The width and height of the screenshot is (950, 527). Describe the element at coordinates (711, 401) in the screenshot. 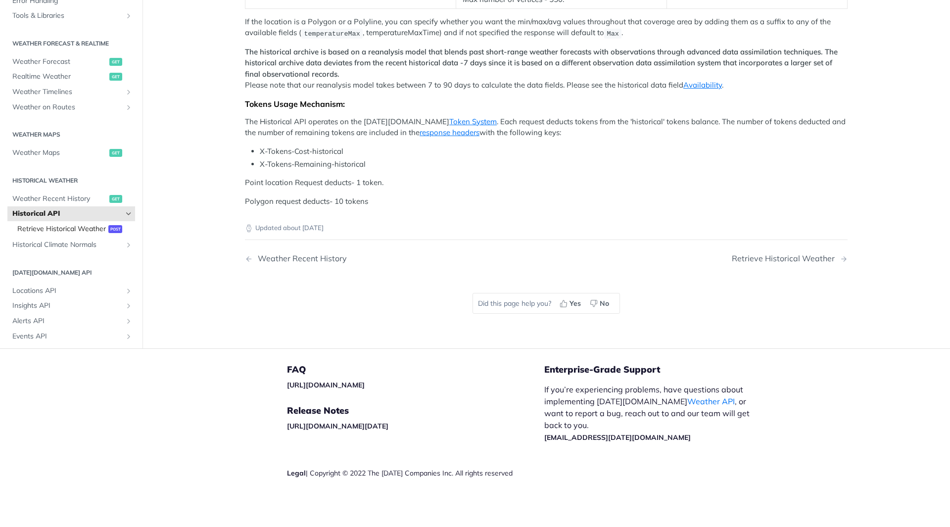

I see `a: Weather API` at that location.